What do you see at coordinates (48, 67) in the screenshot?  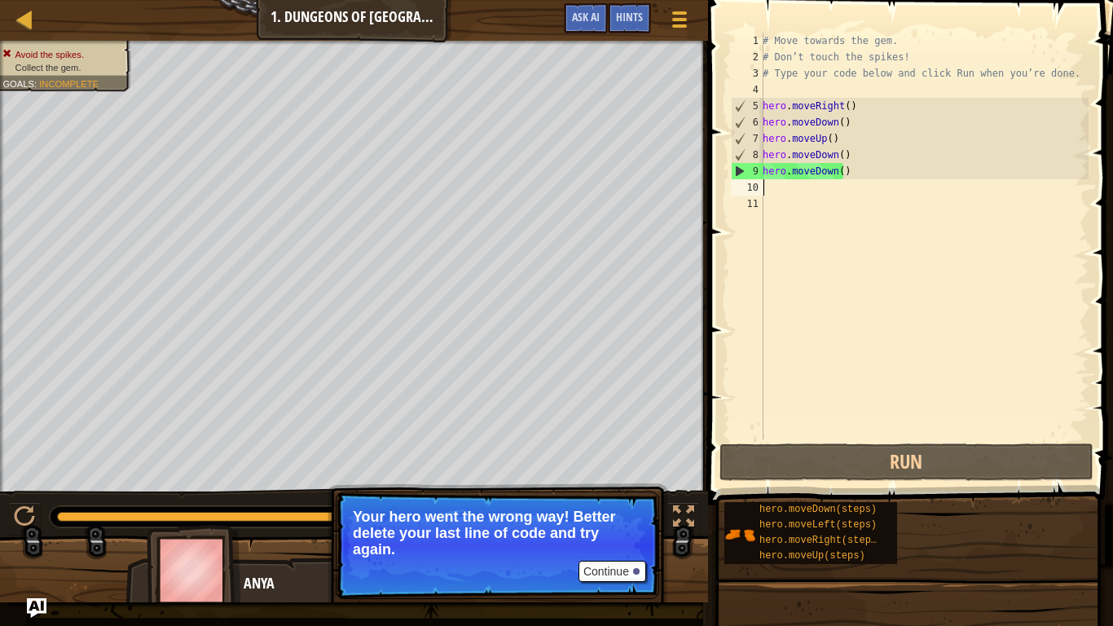 I see `span: Collect the gem.` at bounding box center [48, 67].